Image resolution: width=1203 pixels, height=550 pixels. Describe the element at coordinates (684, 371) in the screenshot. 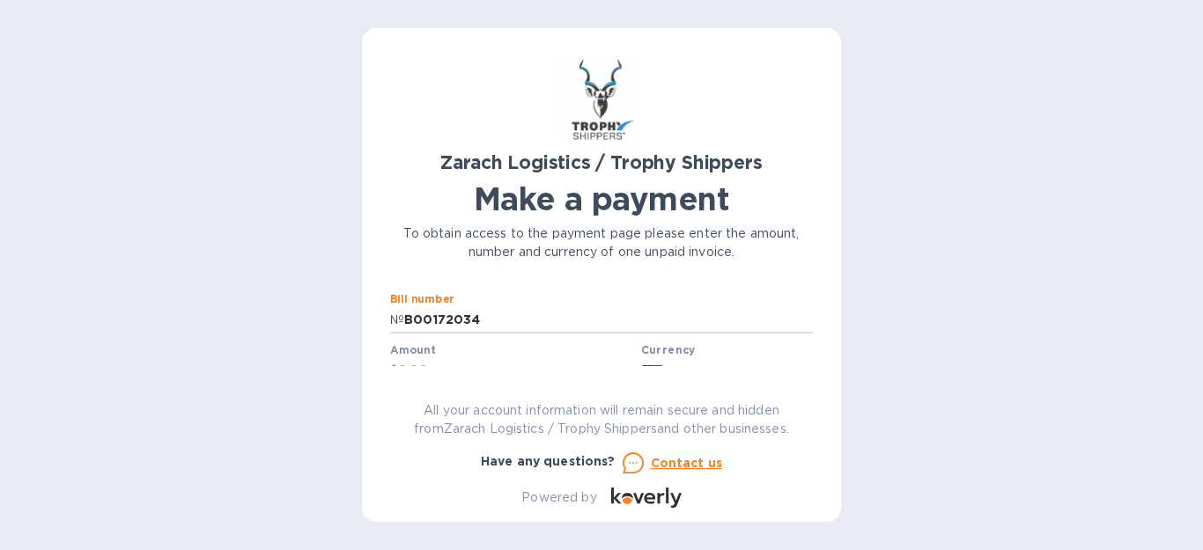

I see `b: USD` at that location.